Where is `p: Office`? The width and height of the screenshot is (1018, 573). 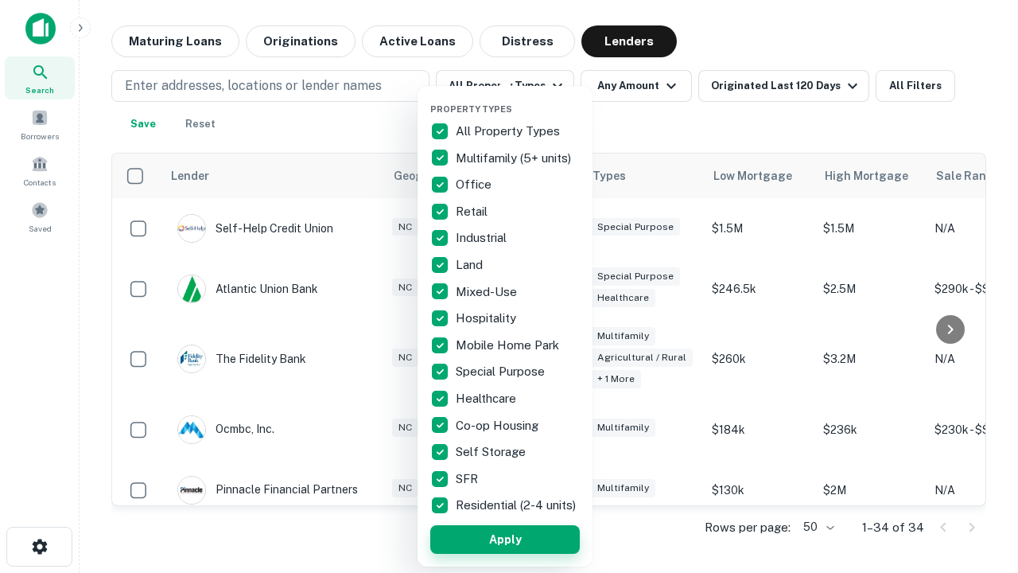 p: Office is located at coordinates (475, 184).